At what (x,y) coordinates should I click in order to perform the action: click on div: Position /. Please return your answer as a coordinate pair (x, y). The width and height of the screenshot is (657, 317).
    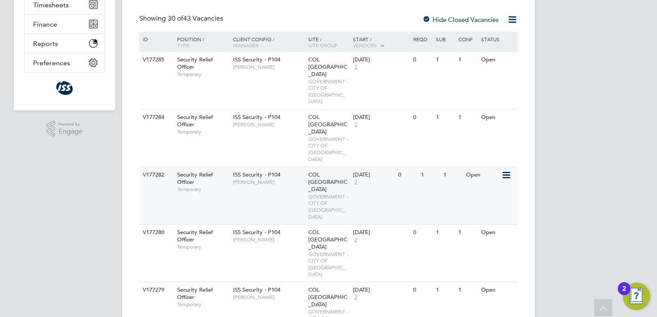
    Looking at the image, I should click on (201, 42).